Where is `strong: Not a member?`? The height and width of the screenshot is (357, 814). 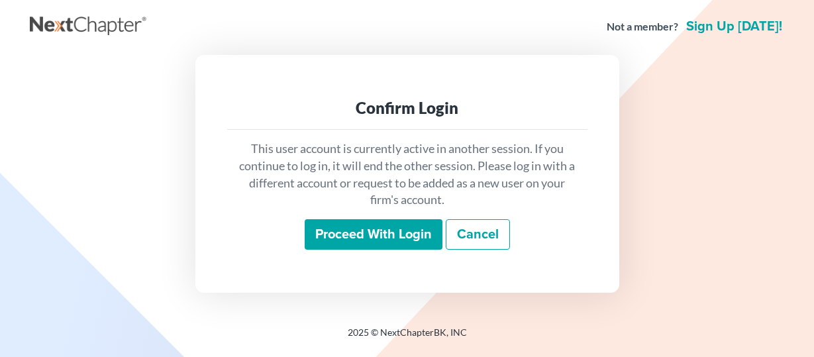 strong: Not a member? is located at coordinates (642, 26).